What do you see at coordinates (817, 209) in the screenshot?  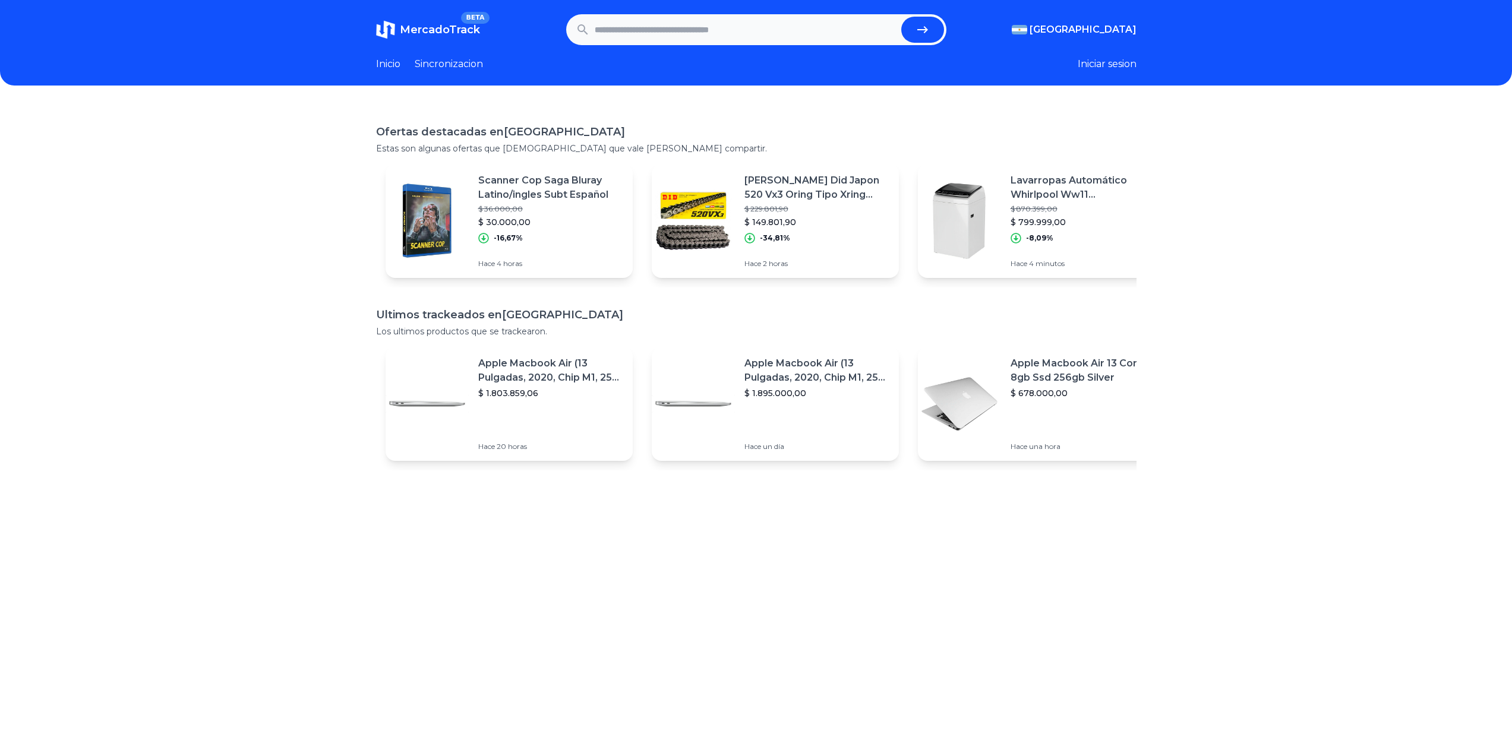 I see `p: $ 229.801,90` at bounding box center [817, 209].